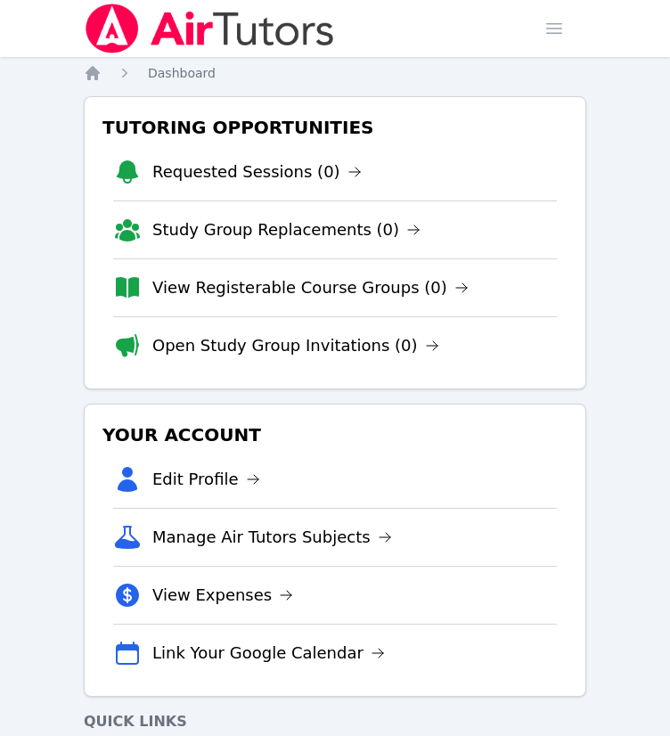  What do you see at coordinates (182, 73) in the screenshot?
I see `a: Dashboard` at bounding box center [182, 73].